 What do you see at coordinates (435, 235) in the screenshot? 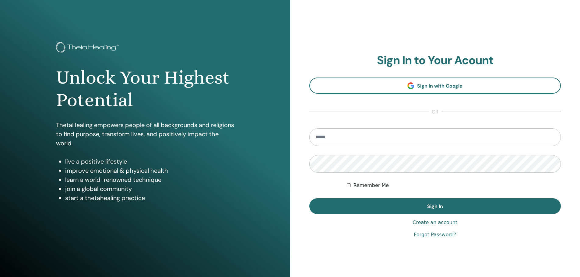
I see `a: Forgot Password?` at bounding box center [435, 235].